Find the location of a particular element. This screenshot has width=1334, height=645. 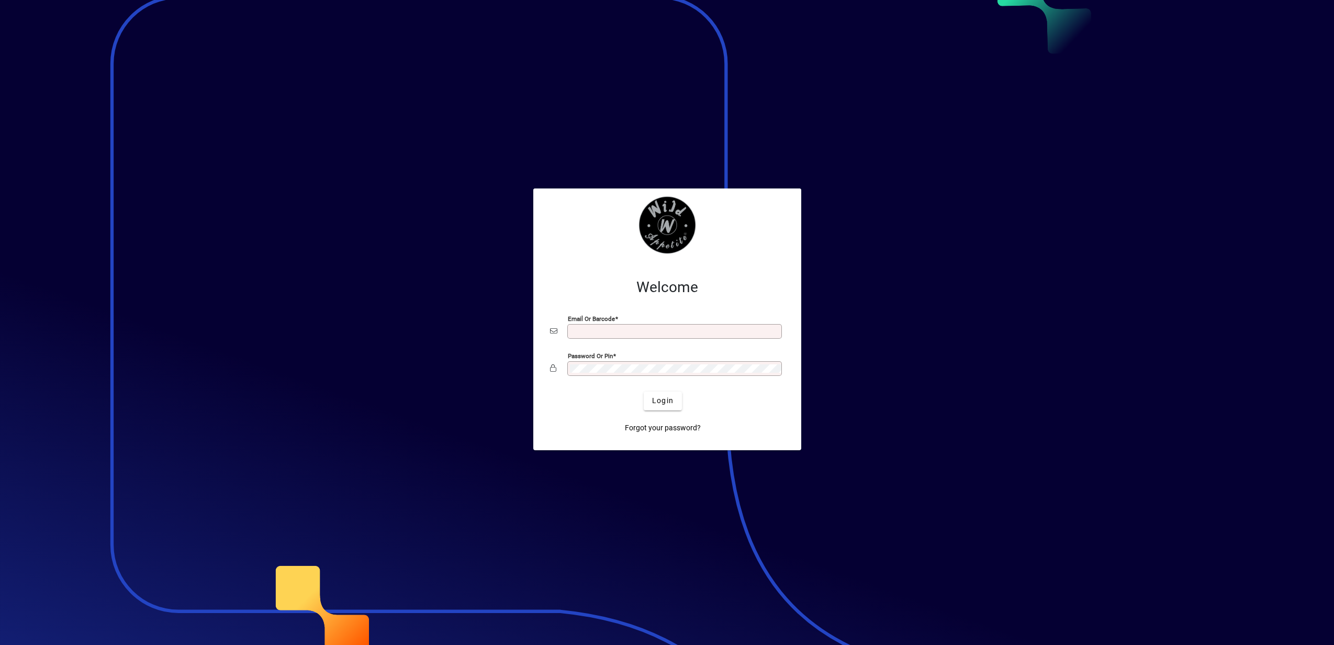

mat-label: Email or Barcode is located at coordinates (591, 318).